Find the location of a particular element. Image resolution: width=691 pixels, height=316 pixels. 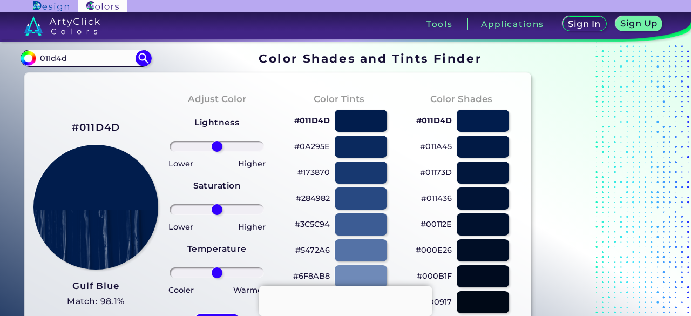

p: #011A45 is located at coordinates (436, 146).